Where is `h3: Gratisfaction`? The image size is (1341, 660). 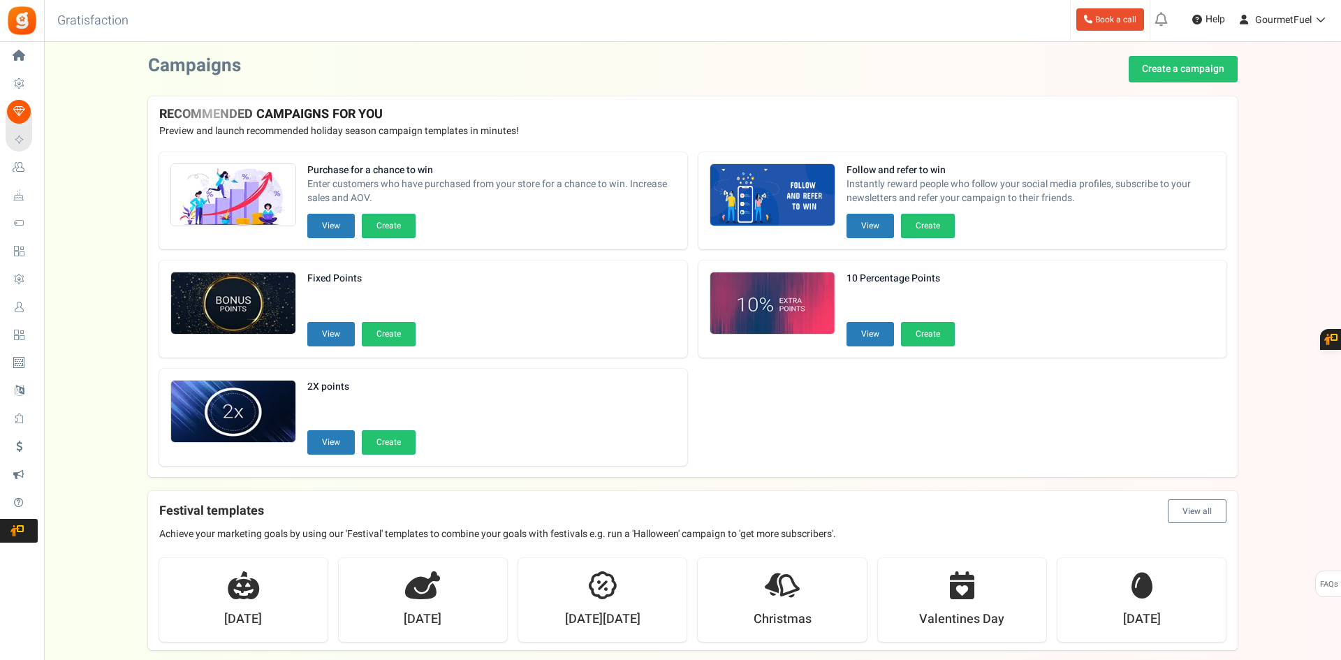 h3: Gratisfaction is located at coordinates (93, 21).